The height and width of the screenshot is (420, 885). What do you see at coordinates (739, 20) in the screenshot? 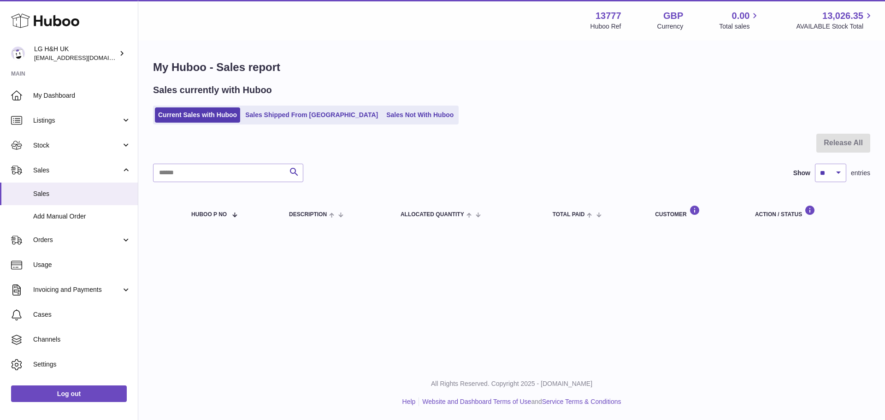
I see `a: 0.00 Total sales` at bounding box center [739, 20].